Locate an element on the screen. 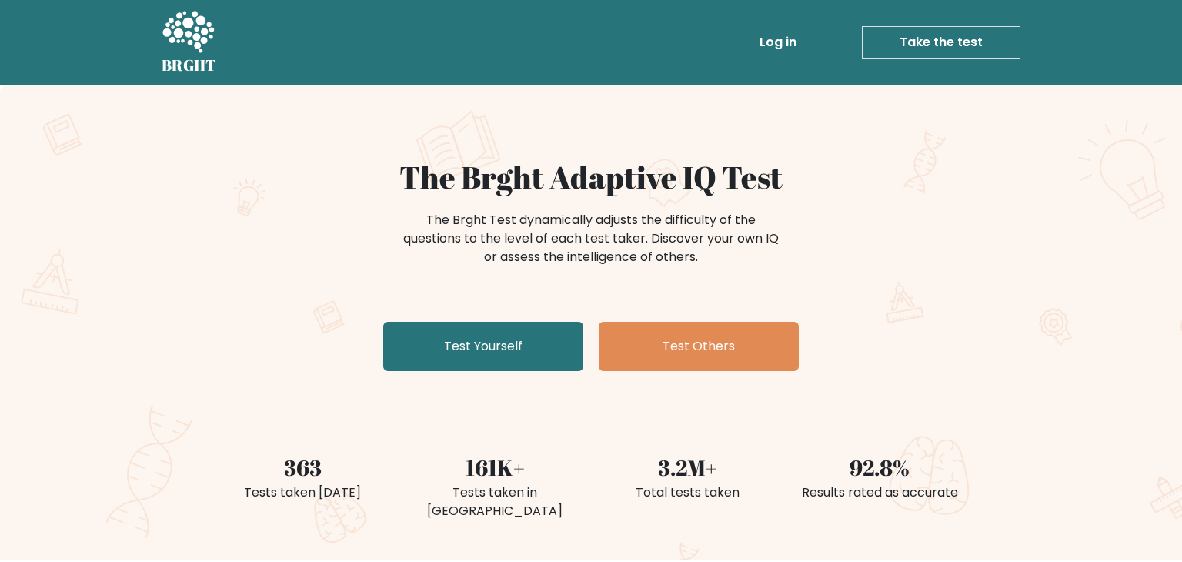  a: Take the test is located at coordinates (941, 42).